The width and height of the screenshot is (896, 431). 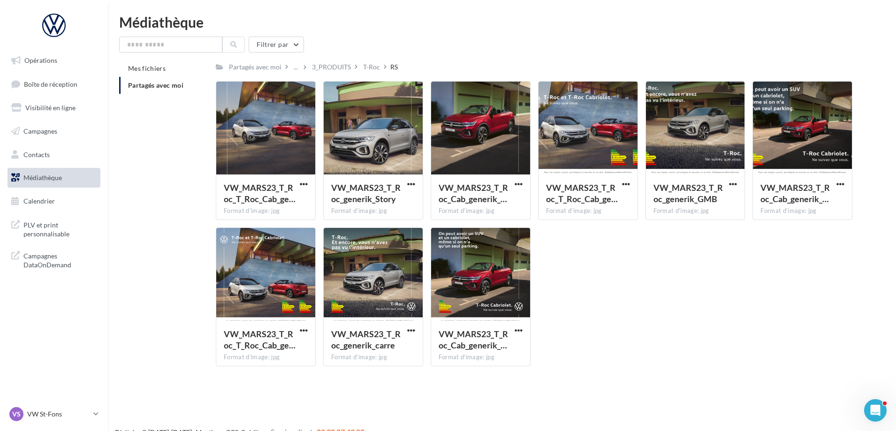 I want to click on div: T-Roc, so click(x=371, y=67).